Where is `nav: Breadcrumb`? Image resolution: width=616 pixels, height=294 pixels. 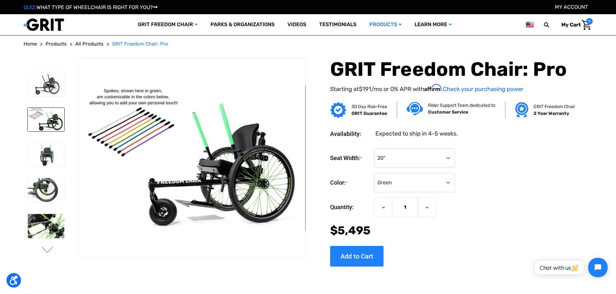
nav: Breadcrumb is located at coordinates (308, 44).